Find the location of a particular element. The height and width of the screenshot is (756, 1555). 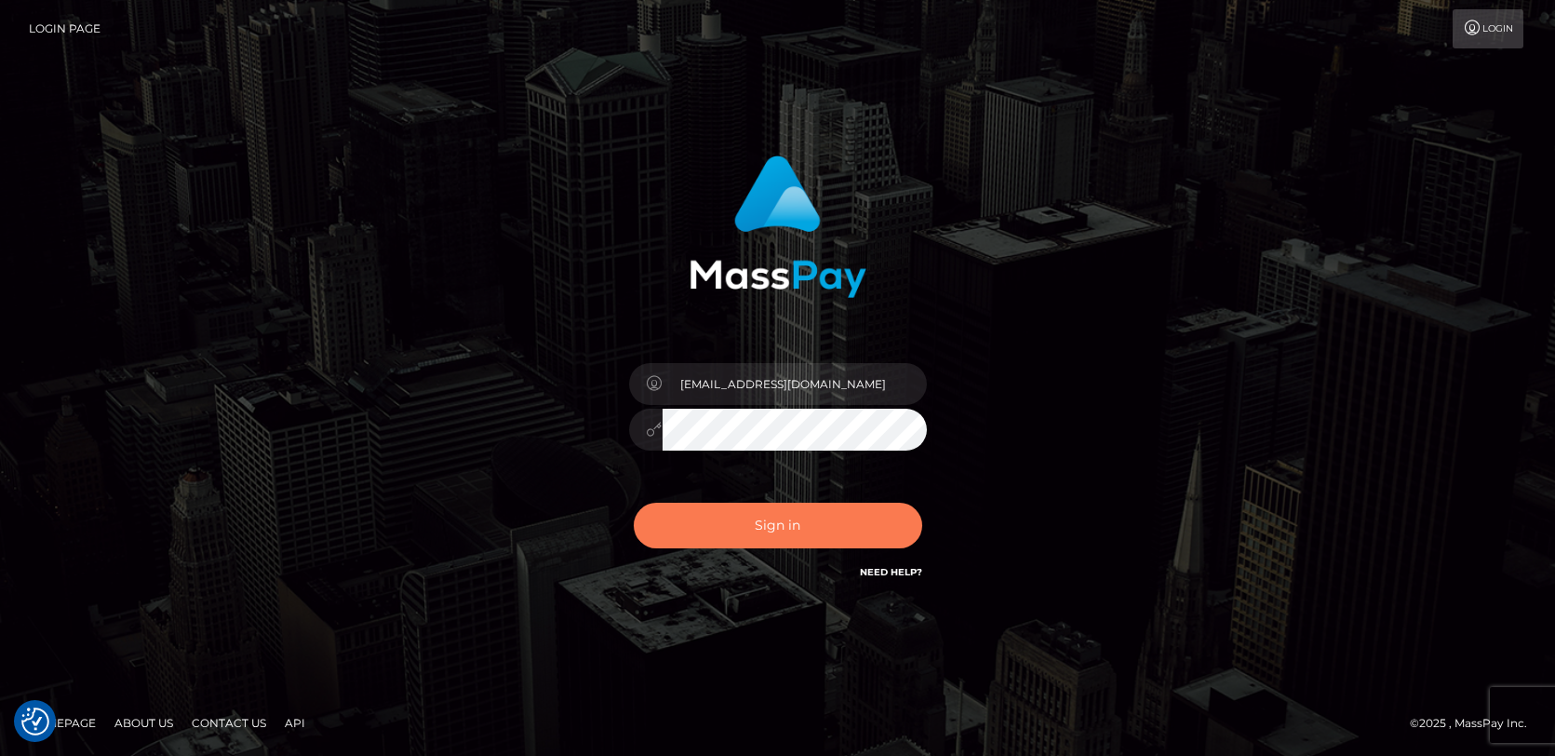

a: Homepage is located at coordinates (61, 722).